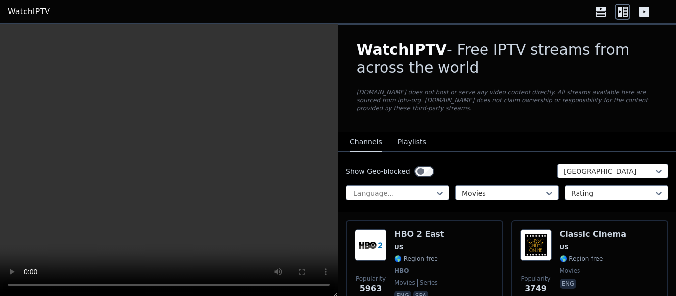  Describe the element at coordinates (568, 284) in the screenshot. I see `p: eng` at that location.